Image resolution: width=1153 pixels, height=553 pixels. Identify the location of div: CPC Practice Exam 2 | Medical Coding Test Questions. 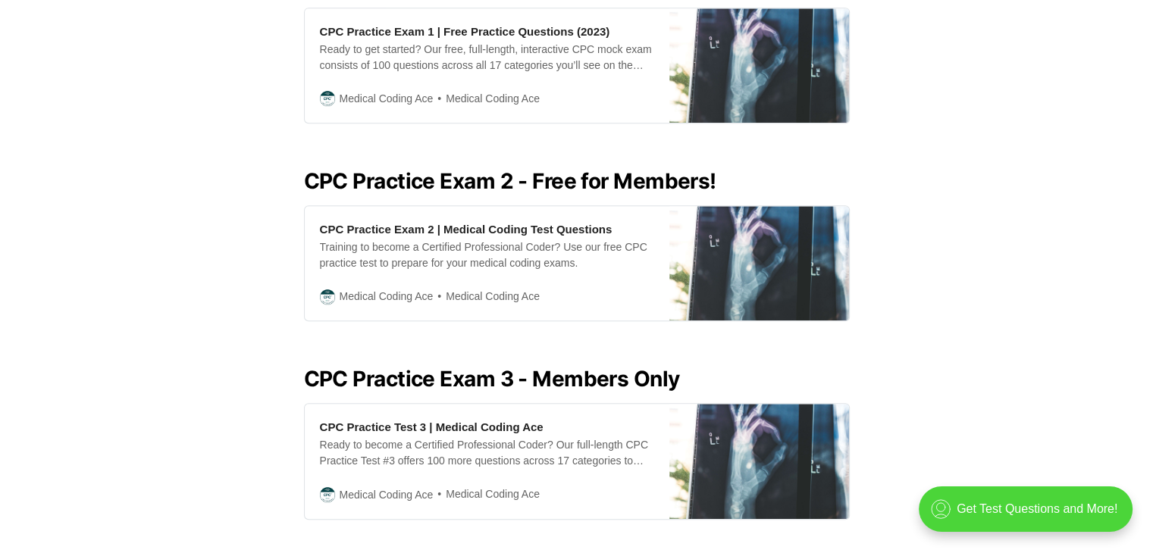
(466, 229).